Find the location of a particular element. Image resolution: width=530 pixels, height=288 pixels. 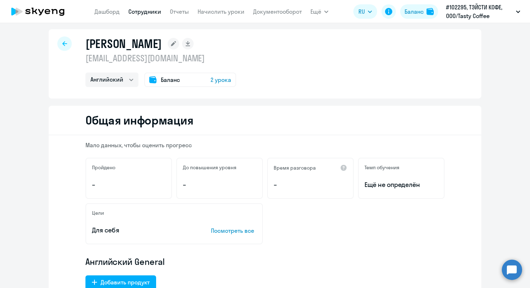

a: Документооборот is located at coordinates (277, 12).